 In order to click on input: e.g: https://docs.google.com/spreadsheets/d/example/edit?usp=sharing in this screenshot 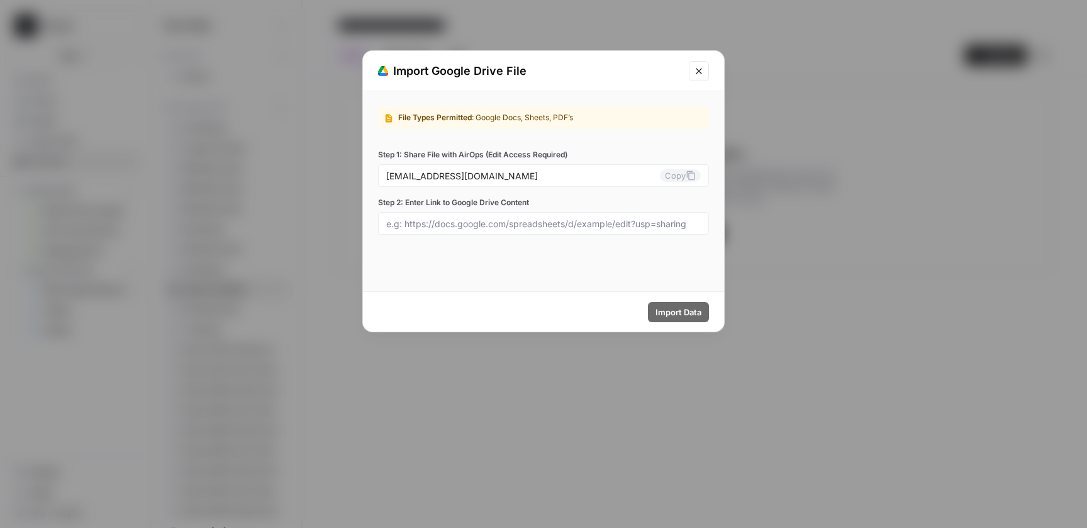, I will do `click(543, 223)`.